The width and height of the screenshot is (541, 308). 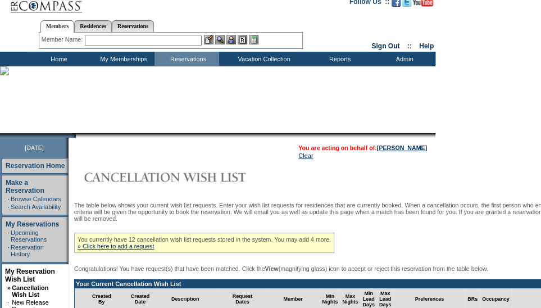 What do you see at coordinates (423, 4) in the screenshot?
I see `a: Subscribe to our YouTube Channel` at bounding box center [423, 4].